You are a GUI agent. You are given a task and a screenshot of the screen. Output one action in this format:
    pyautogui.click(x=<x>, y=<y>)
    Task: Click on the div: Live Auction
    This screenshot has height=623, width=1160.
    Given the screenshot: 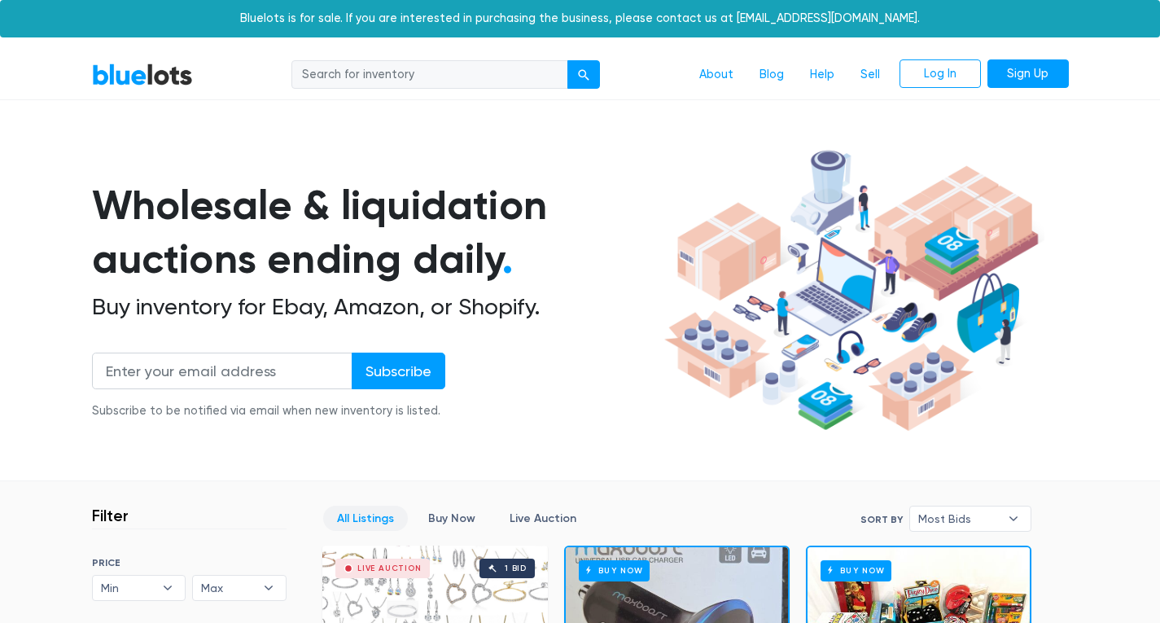 What is the action you would take?
    pyautogui.click(x=389, y=568)
    